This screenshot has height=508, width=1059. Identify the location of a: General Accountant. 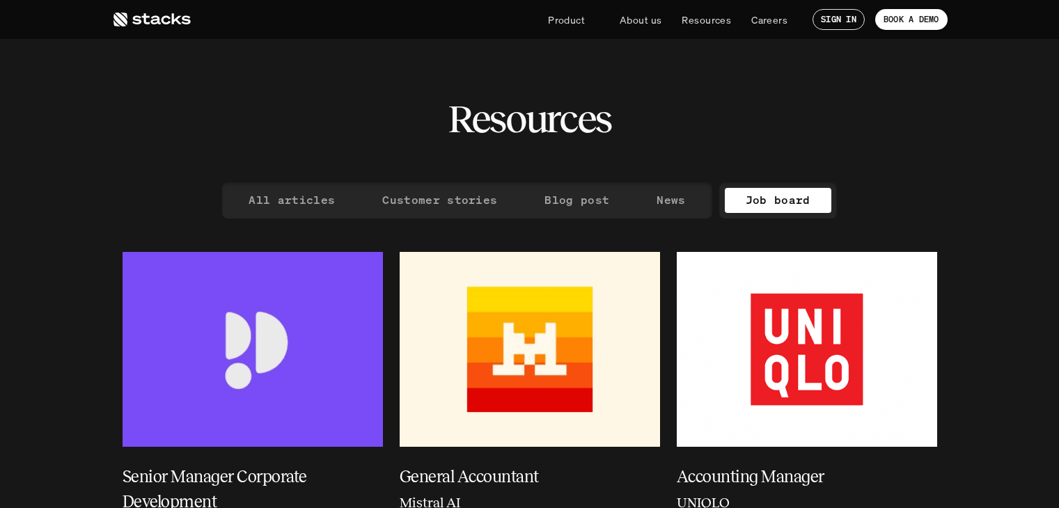
(530, 477).